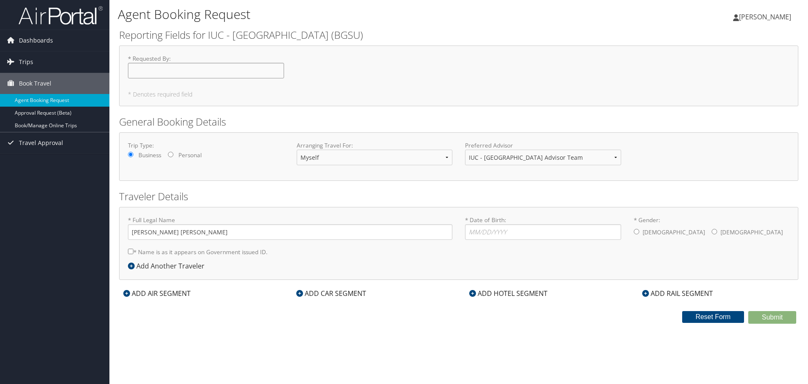 Image resolution: width=808 pixels, height=384 pixels. I want to click on label: Arranging Travel For:, so click(375, 145).